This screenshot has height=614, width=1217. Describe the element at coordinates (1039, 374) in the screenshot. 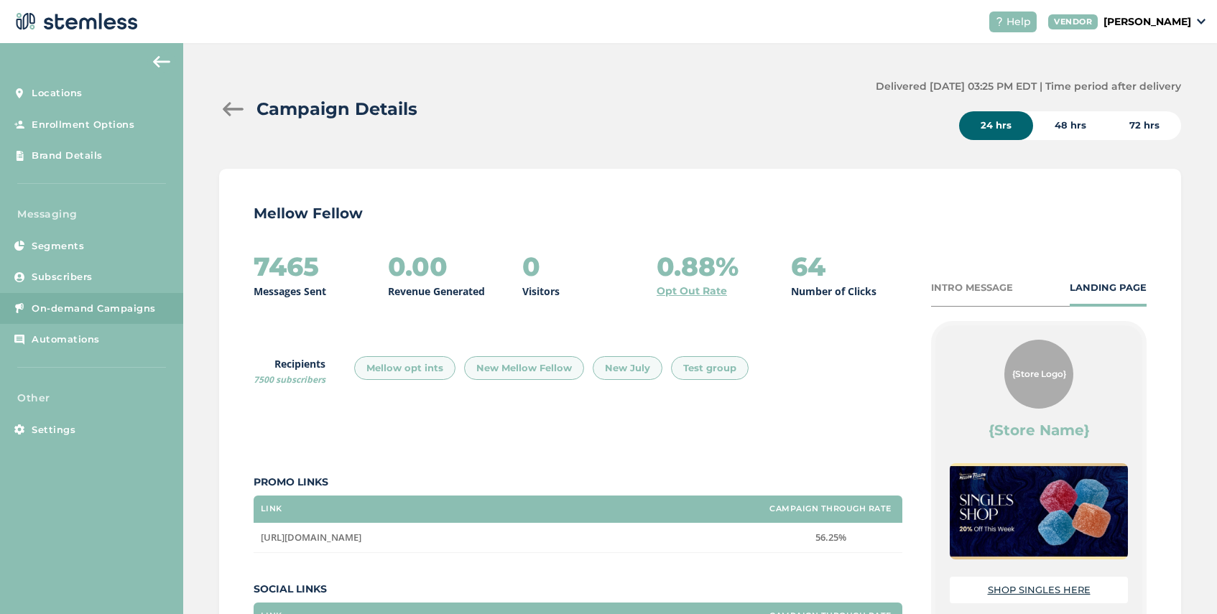

I see `span: {Store Logo}` at that location.